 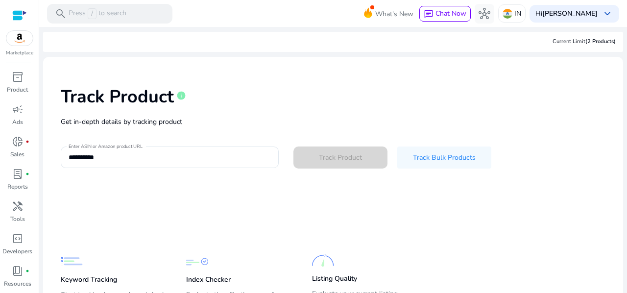 What do you see at coordinates (18, 271) in the screenshot?
I see `span: book_4` at bounding box center [18, 271].